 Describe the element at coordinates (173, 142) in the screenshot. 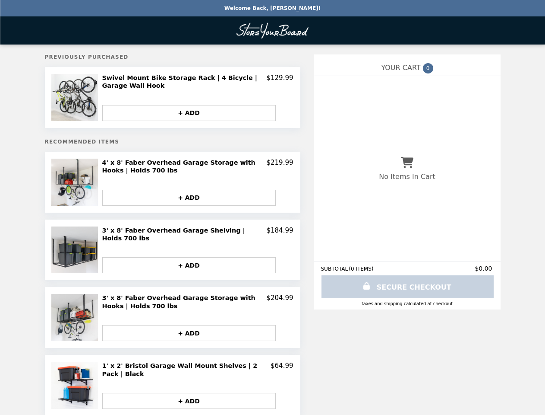

I see `h5: Recommended Items` at that location.